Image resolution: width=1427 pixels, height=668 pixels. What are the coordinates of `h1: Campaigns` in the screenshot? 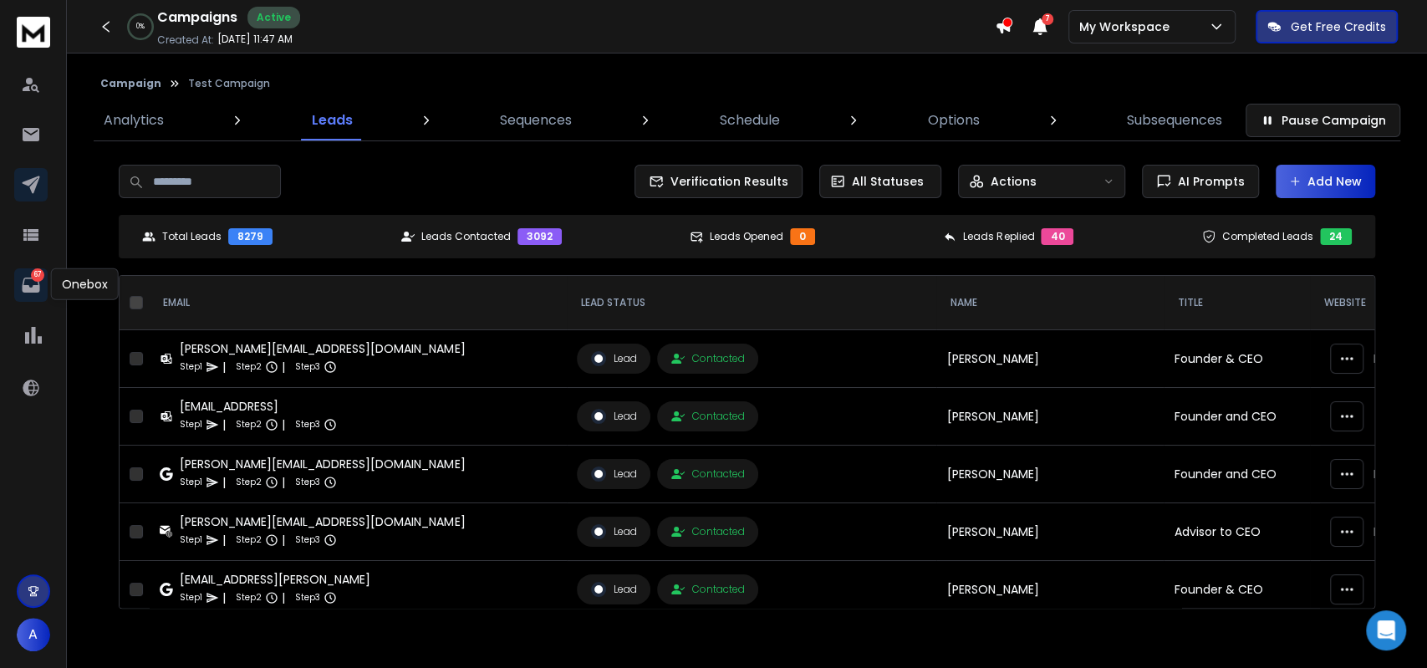 It's located at (197, 18).